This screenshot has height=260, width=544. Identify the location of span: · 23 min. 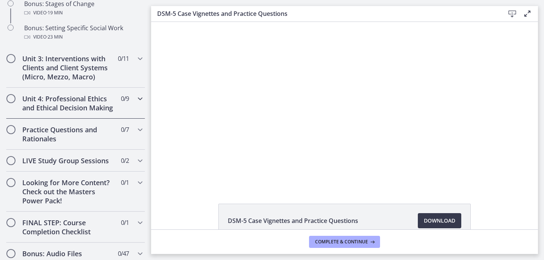
(54, 37).